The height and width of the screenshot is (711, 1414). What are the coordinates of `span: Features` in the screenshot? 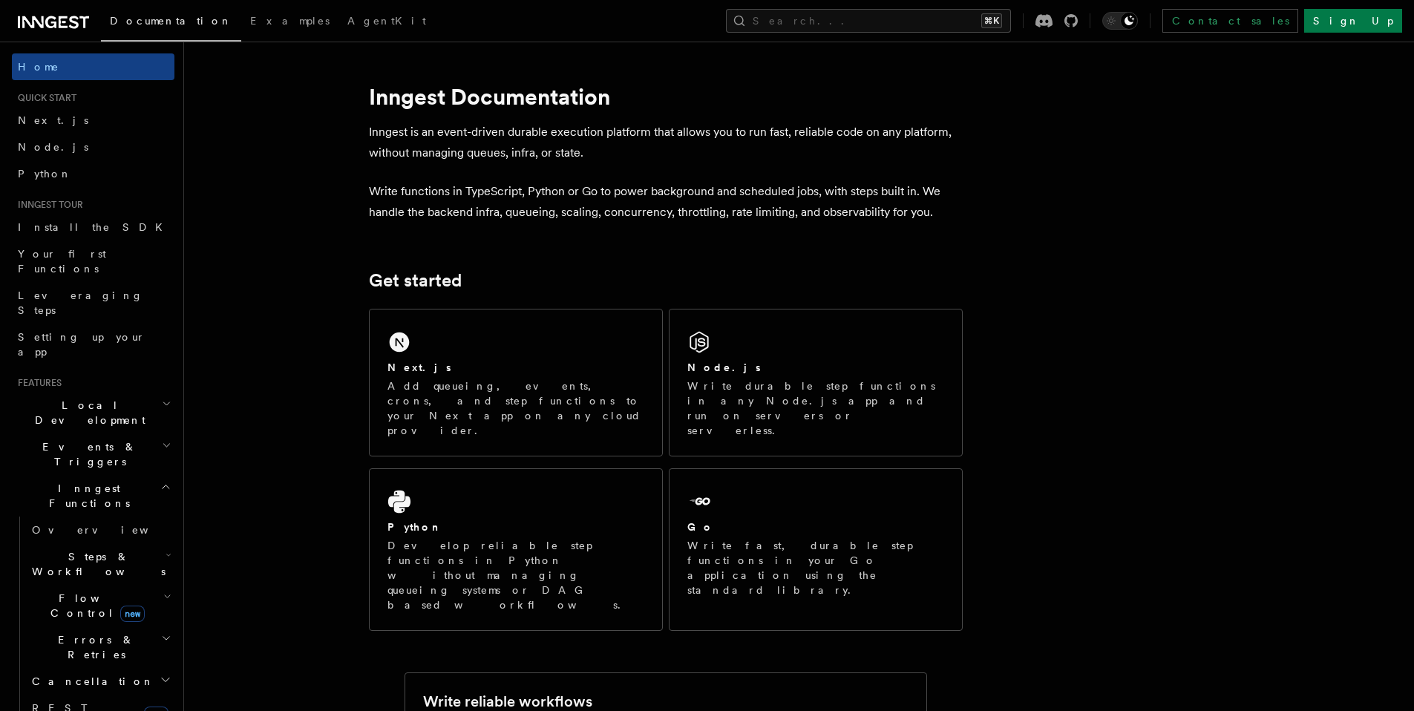 It's located at (36, 383).